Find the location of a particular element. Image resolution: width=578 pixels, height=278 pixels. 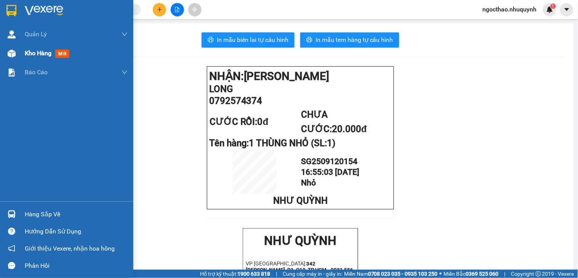

span: message is located at coordinates (11, 265).